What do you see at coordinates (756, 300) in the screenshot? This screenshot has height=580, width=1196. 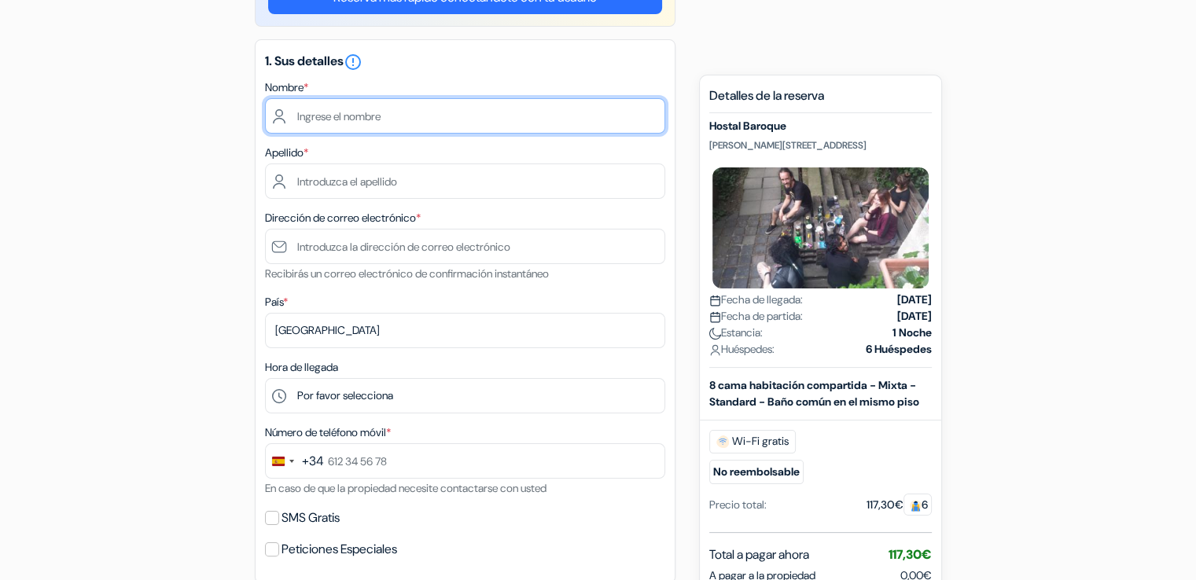 I see `span: Fecha de llegada:` at bounding box center [756, 300].